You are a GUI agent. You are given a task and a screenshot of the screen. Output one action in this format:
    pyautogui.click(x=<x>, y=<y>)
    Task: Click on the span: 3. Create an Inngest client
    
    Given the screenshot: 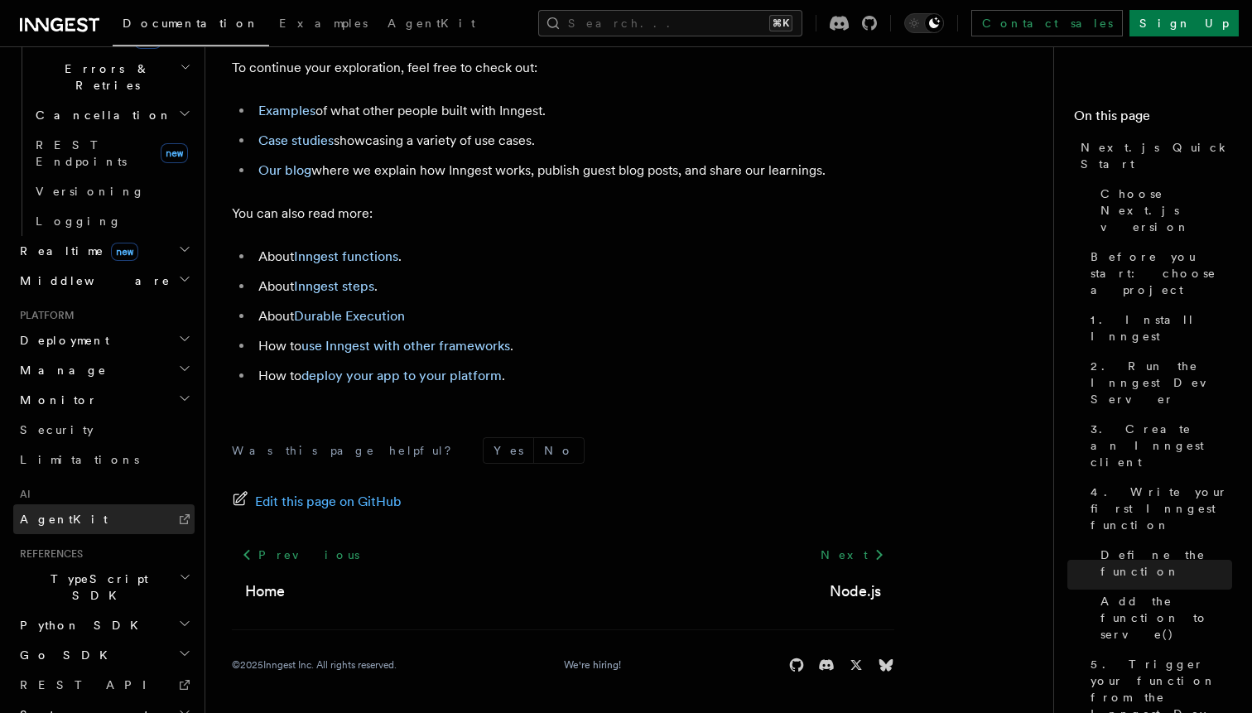 What is the action you would take?
    pyautogui.click(x=1161, y=446)
    